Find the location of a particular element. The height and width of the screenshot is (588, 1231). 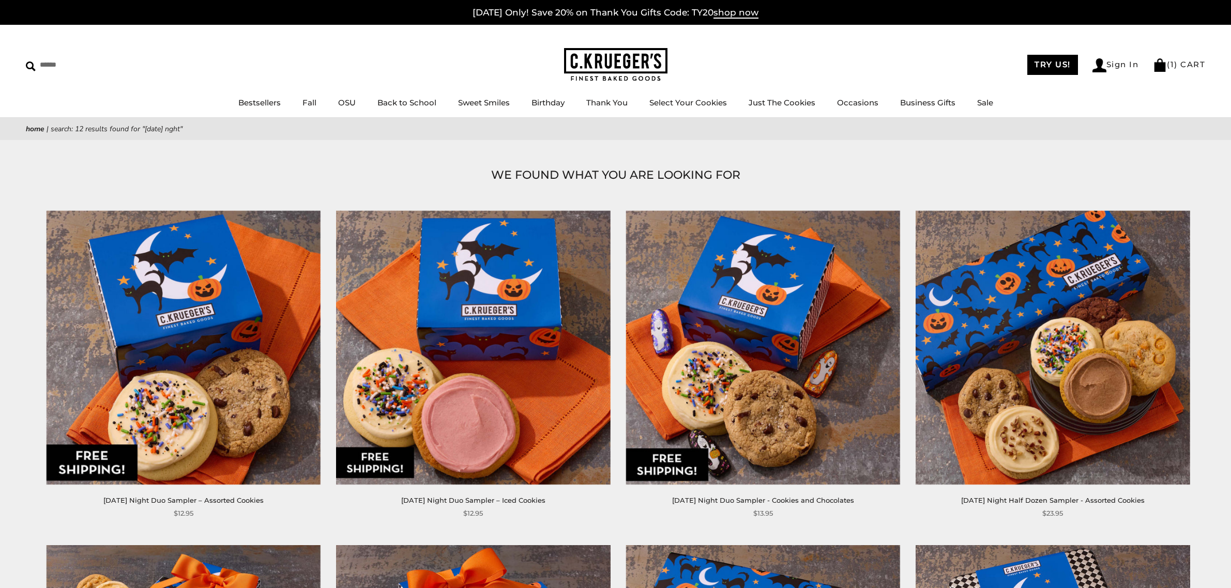

a: Birthday is located at coordinates (548, 102).